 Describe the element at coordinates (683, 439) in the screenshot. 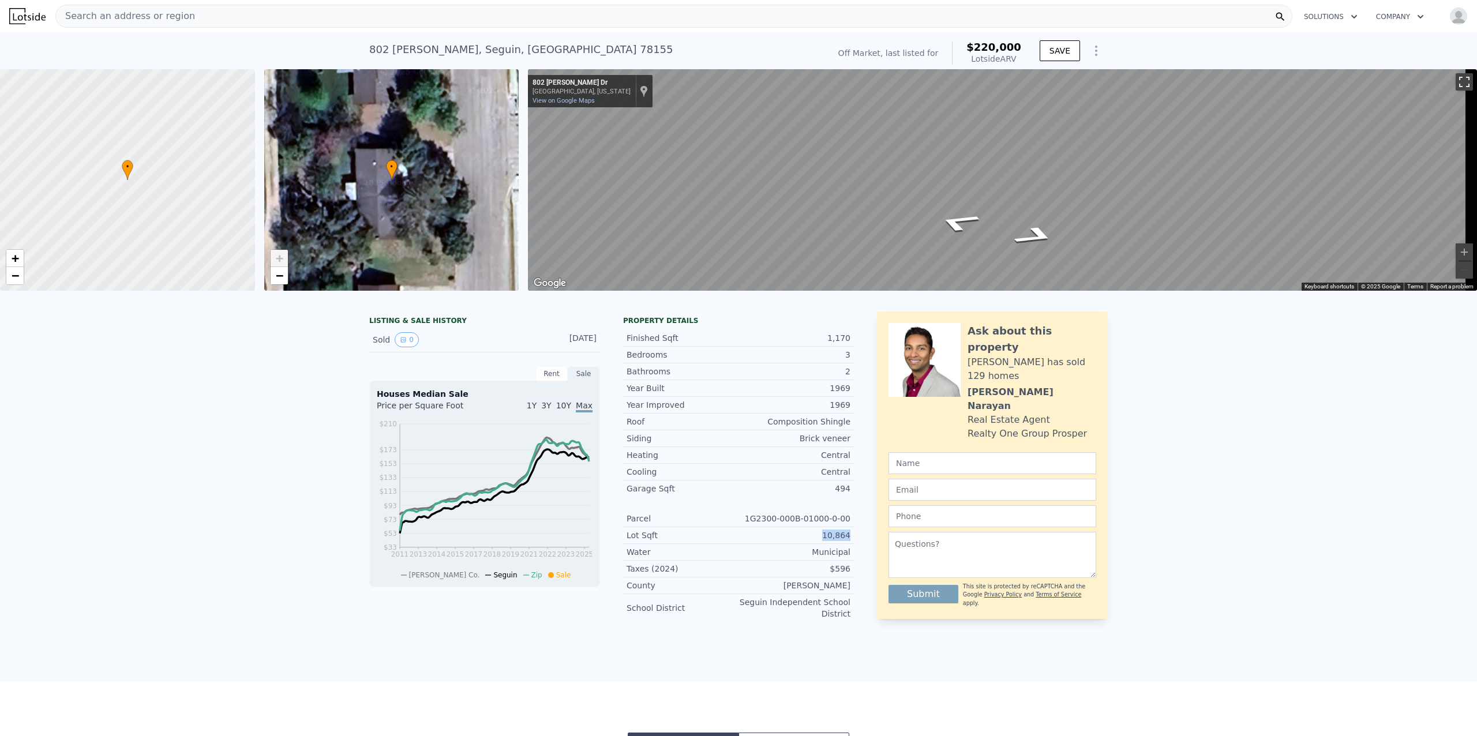

I see `div: Siding` at that location.